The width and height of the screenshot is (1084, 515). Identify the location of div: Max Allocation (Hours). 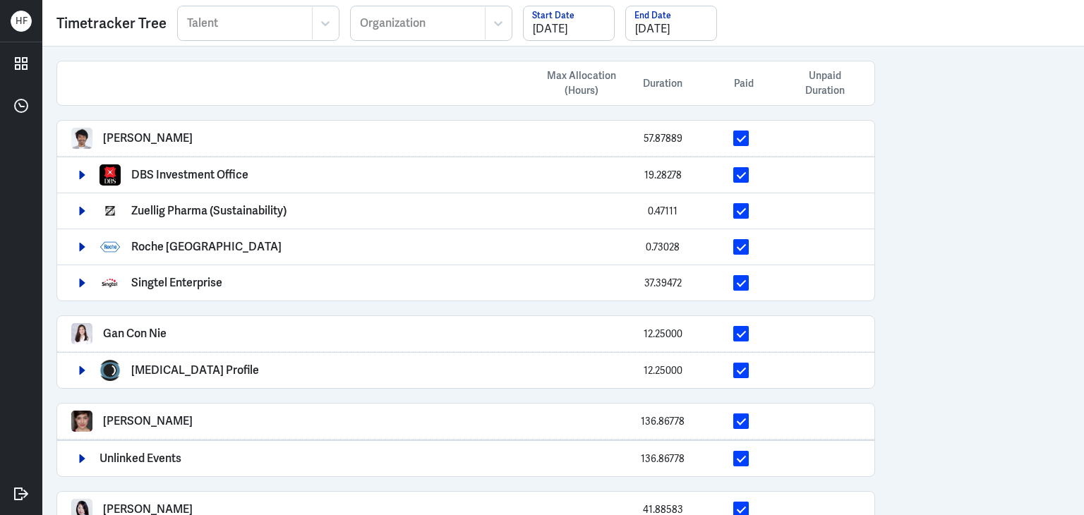
(582, 83).